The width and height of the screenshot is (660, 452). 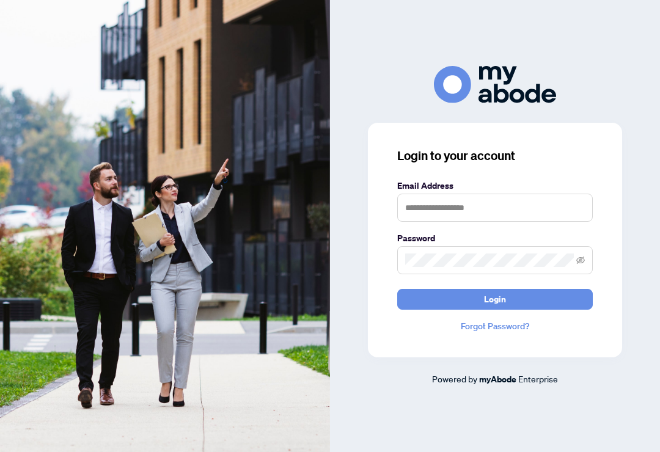 What do you see at coordinates (495, 326) in the screenshot?
I see `a: Forgot Password?` at bounding box center [495, 326].